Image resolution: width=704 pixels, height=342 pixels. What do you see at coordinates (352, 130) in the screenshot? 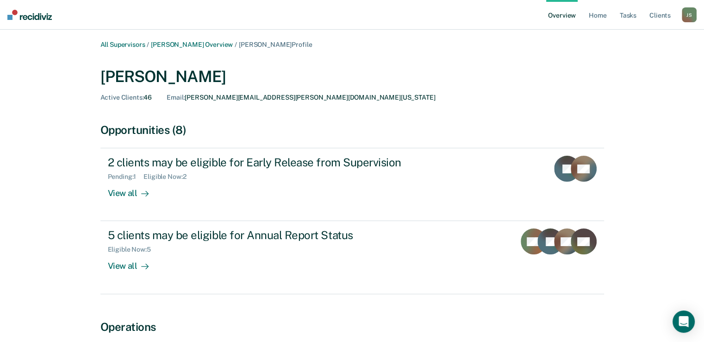
I see `div: Opportunities (8)` at bounding box center [352, 130].